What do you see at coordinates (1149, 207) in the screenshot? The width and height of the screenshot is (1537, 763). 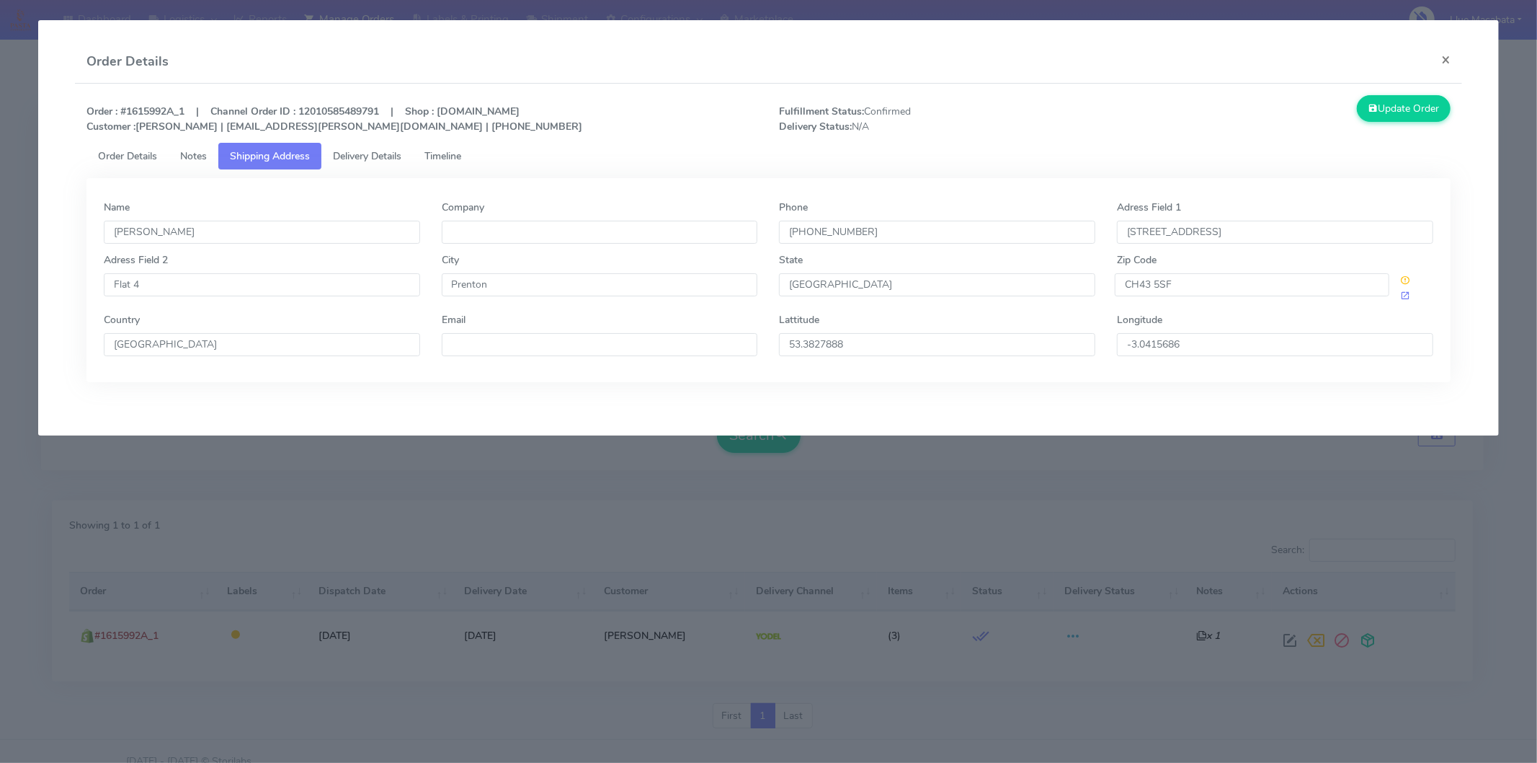 I see `label: Adress Field 1` at bounding box center [1149, 207].